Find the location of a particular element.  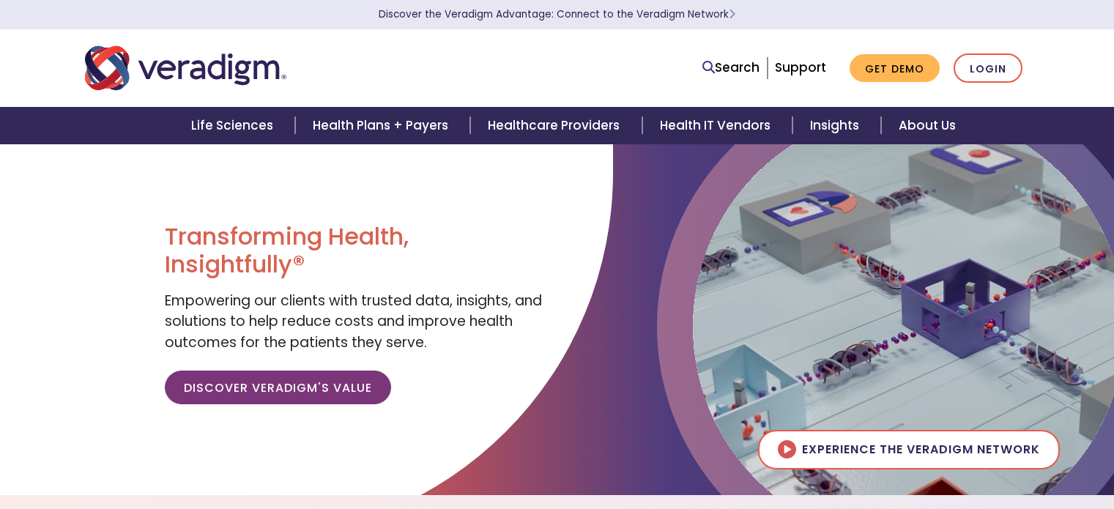

a: Healthcare Providers is located at coordinates (556, 125).